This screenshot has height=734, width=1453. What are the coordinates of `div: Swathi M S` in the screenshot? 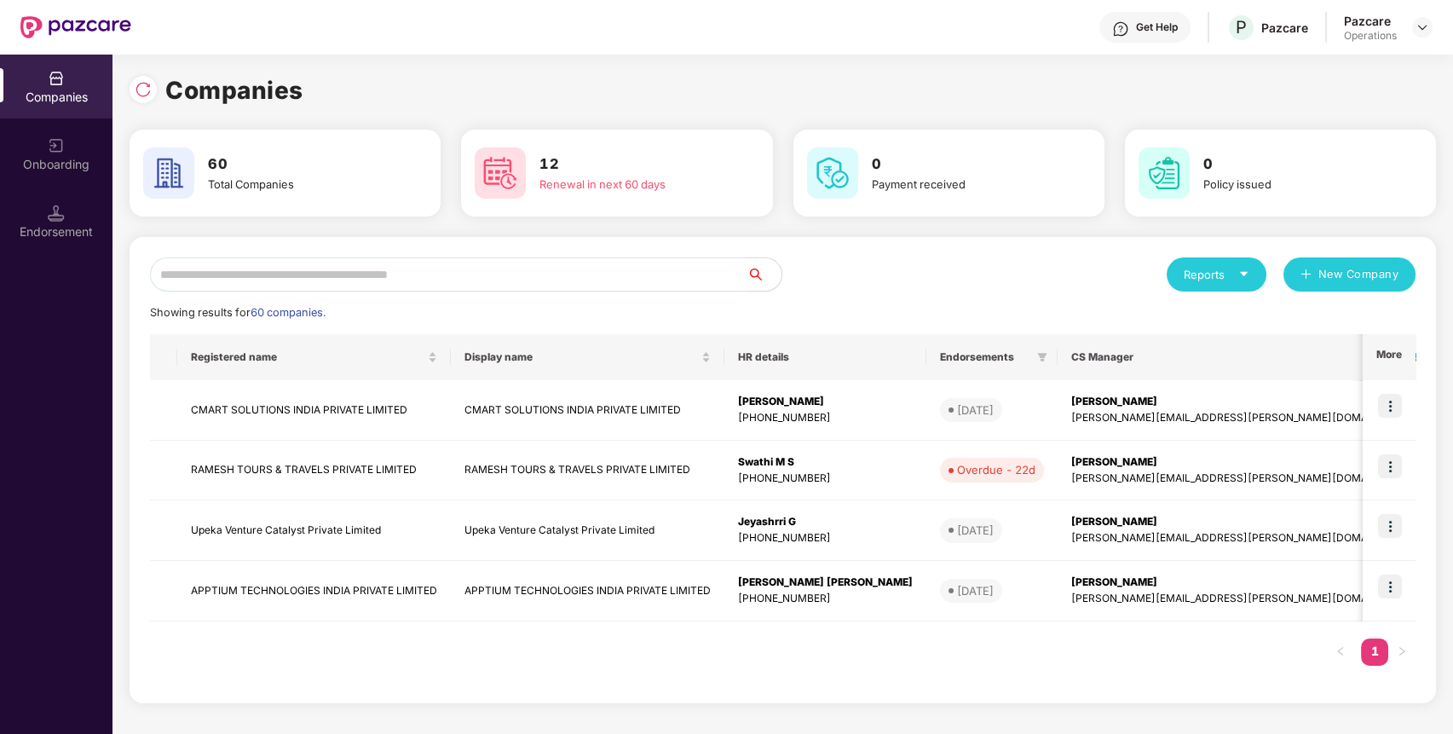 It's located at (825, 462).